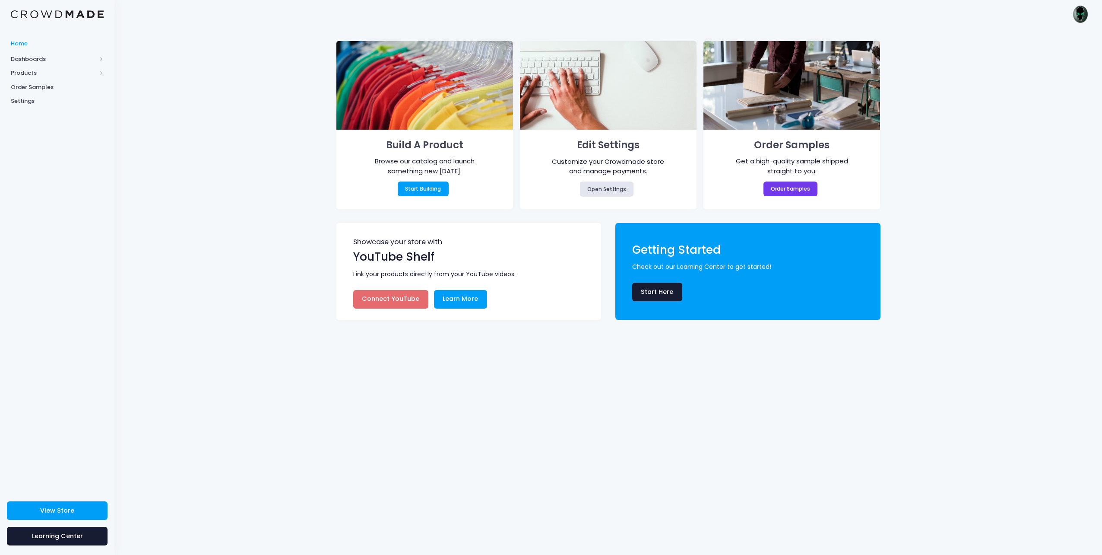 This screenshot has height=555, width=1102. I want to click on a: Start Building, so click(423, 189).